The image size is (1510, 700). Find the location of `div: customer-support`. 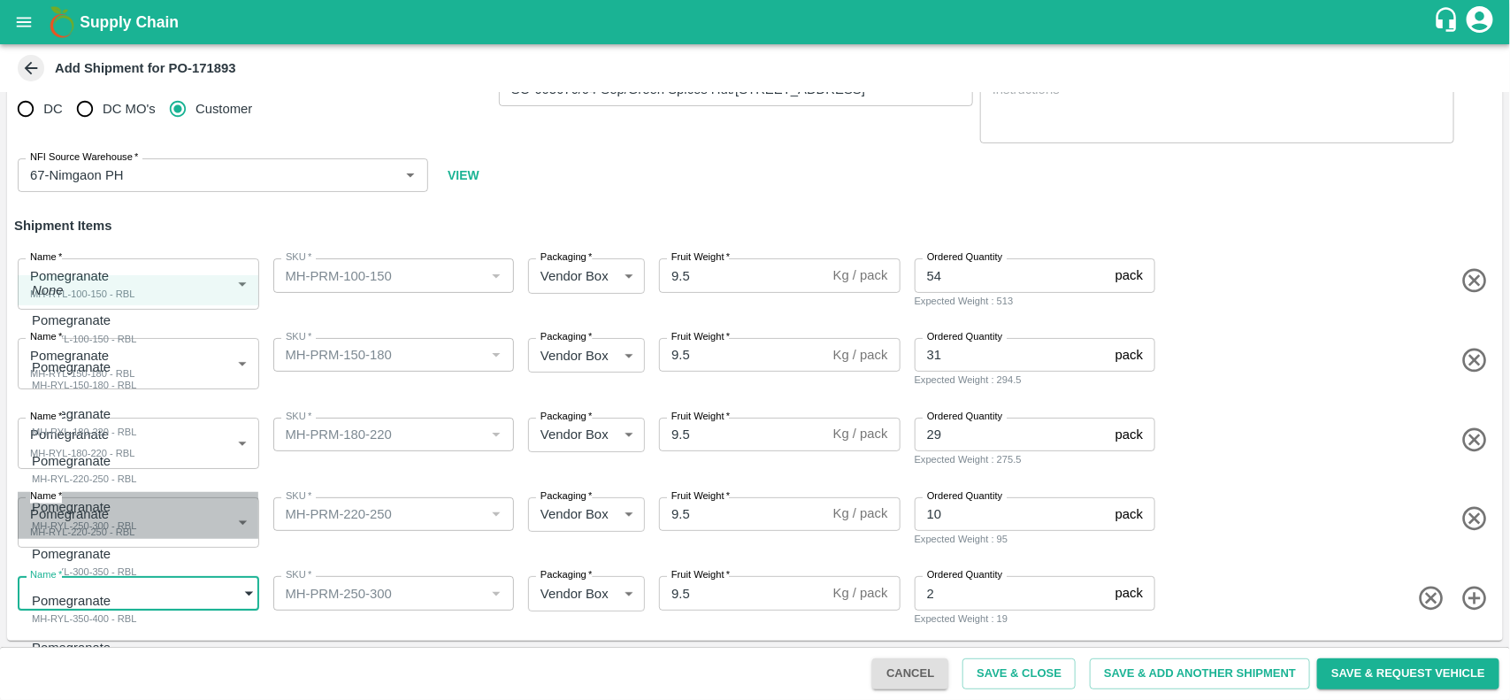

div: customer-support is located at coordinates (1448, 22).